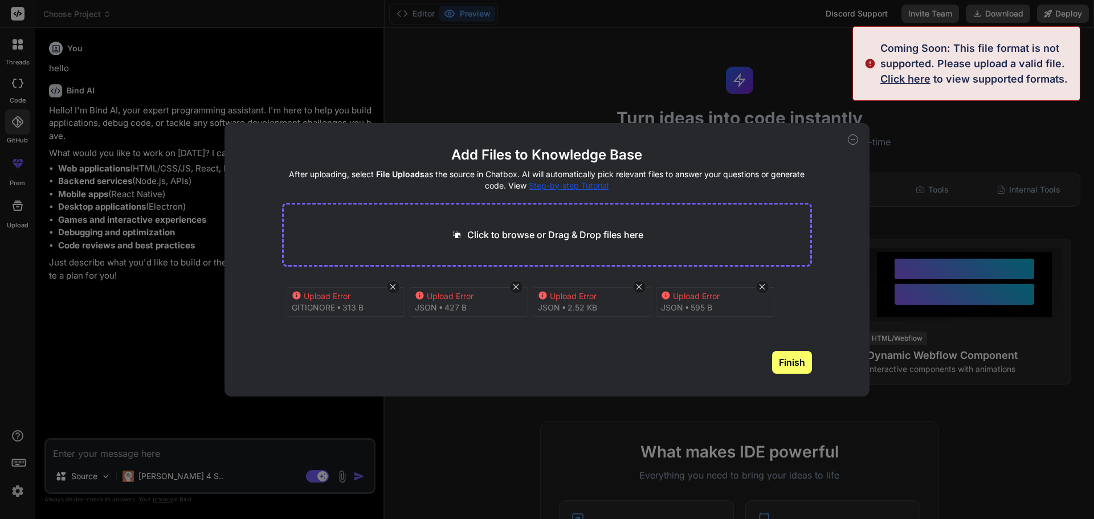 Image resolution: width=1094 pixels, height=519 pixels. Describe the element at coordinates (400, 174) in the screenshot. I see `span: File Uploads` at that location.